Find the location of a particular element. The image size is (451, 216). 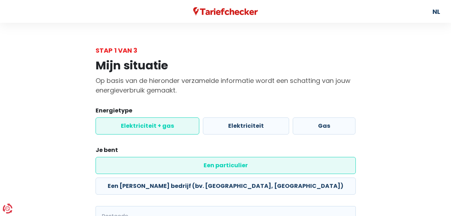

div: Stap 1 van 3 is located at coordinates (226, 50).